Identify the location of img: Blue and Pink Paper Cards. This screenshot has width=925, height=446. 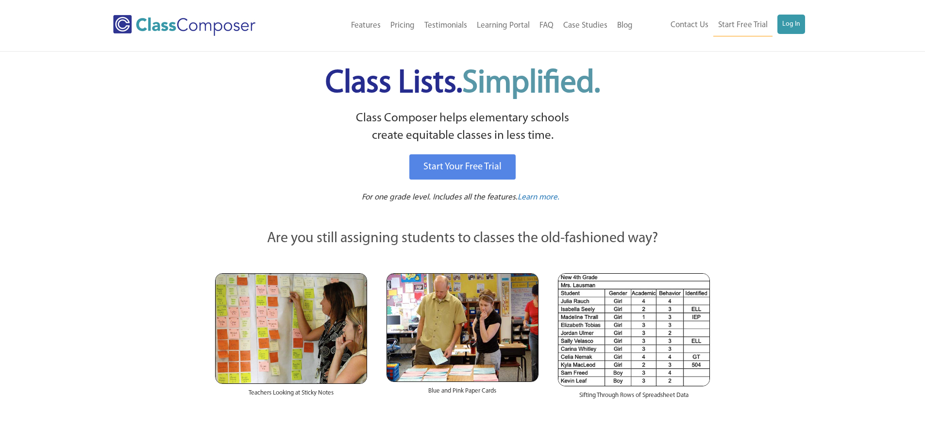
(462, 327).